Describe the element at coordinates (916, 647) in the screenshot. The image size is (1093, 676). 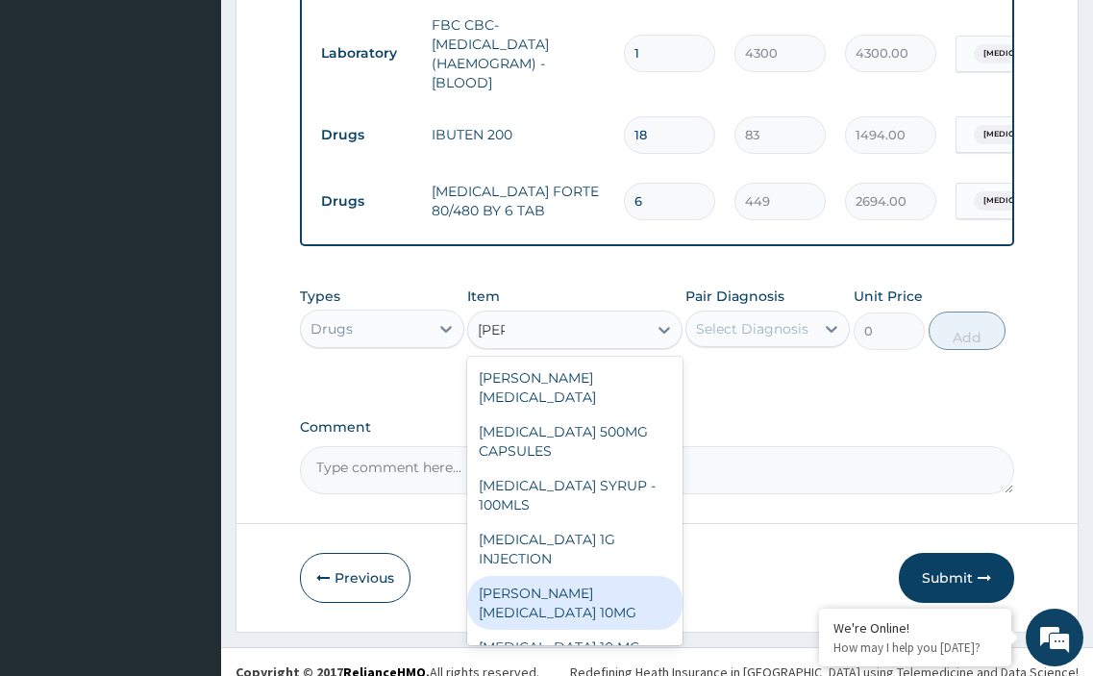
I see `p: How may I help you today?` at that location.